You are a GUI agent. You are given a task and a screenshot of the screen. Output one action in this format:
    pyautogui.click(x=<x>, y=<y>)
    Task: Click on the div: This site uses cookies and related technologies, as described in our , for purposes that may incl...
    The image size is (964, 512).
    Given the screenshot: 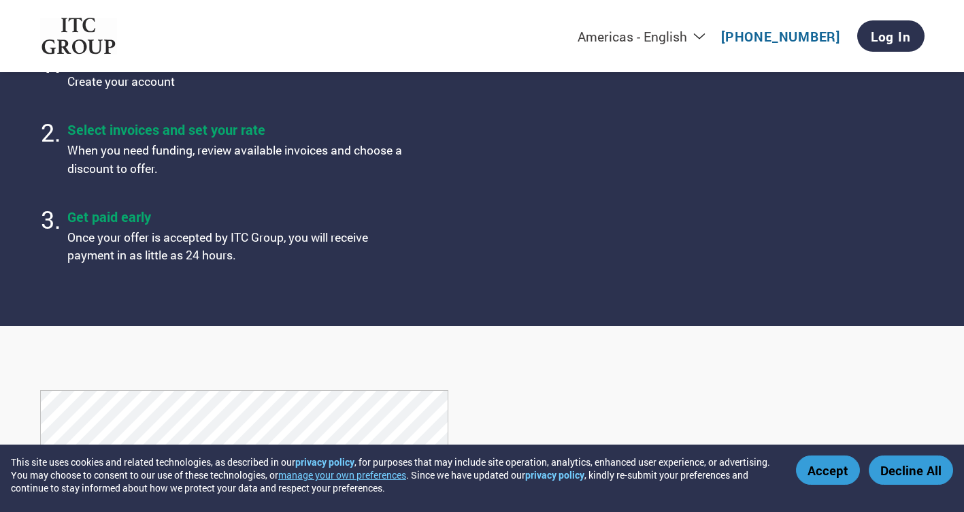 What is the action you would take?
    pyautogui.click(x=393, y=474)
    